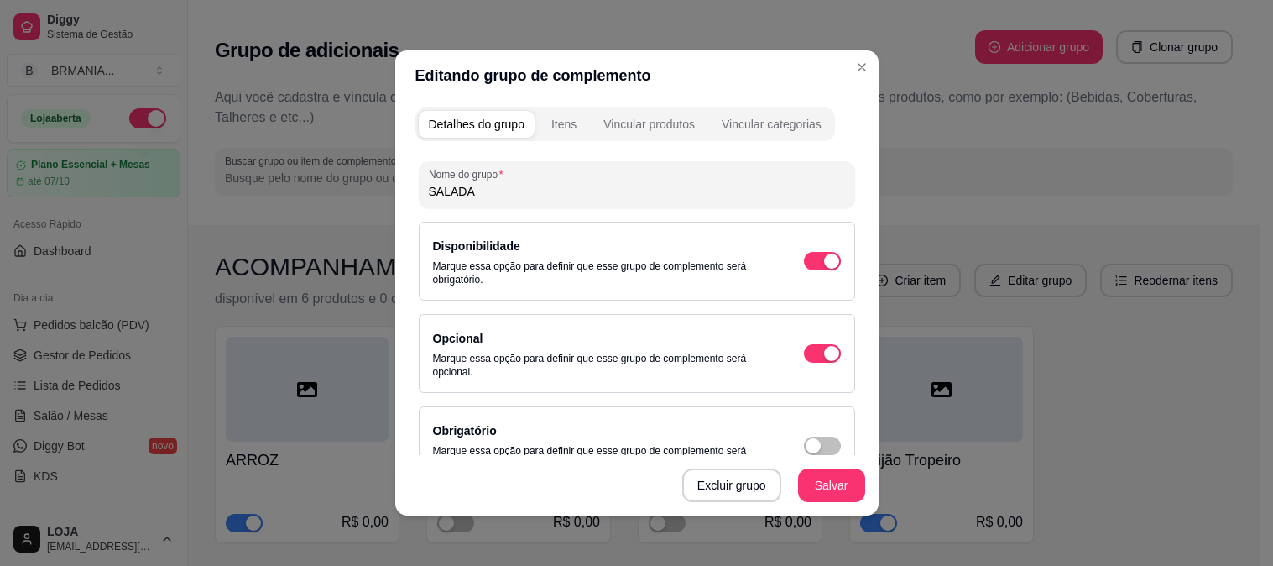 Image resolution: width=1273 pixels, height=566 pixels. What do you see at coordinates (771, 124) in the screenshot?
I see `div: Vincular categorias` at bounding box center [771, 124].